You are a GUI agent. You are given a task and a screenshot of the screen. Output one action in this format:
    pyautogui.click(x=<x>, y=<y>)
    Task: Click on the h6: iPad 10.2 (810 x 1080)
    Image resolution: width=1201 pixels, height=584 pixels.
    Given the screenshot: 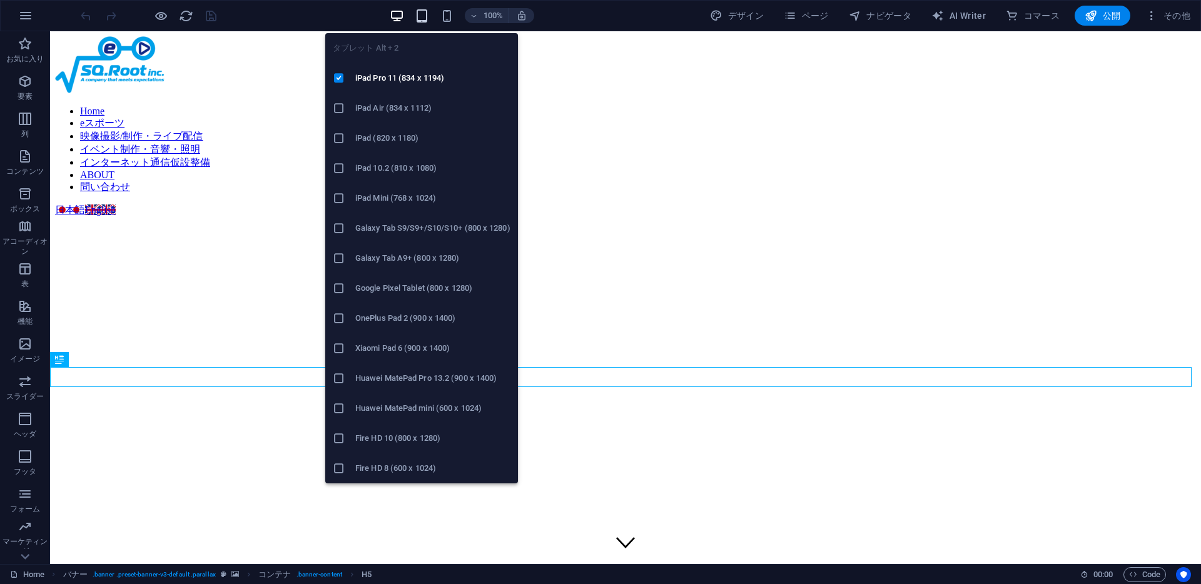 What is the action you would take?
    pyautogui.click(x=433, y=168)
    